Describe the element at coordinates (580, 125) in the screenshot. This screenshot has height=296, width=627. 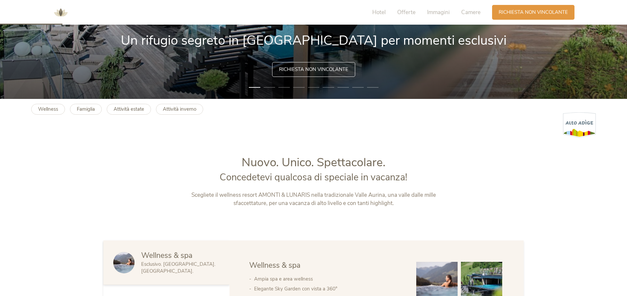
I see `img: Alto Adige` at that location.